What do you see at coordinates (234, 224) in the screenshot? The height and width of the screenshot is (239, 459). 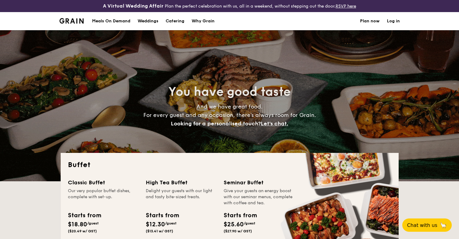 I see `span: $25.60` at bounding box center [234, 224].